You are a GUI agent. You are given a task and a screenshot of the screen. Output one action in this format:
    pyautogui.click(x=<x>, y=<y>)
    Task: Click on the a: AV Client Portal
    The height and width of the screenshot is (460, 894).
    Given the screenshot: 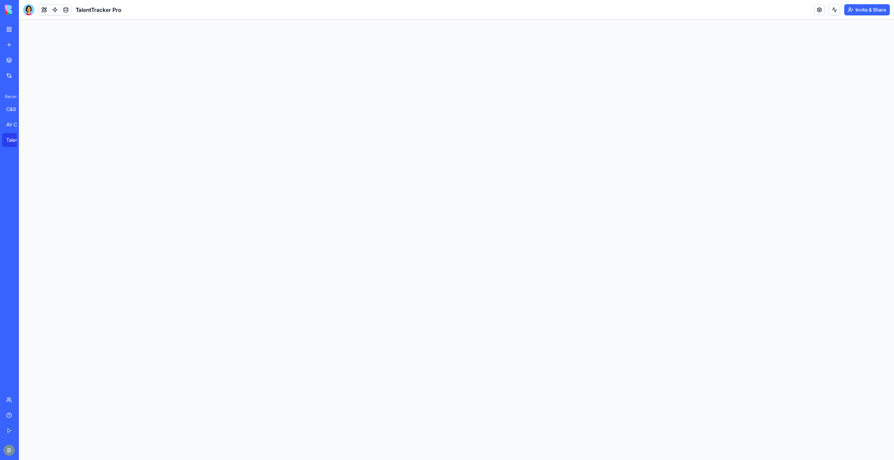 What is the action you would take?
    pyautogui.click(x=16, y=125)
    